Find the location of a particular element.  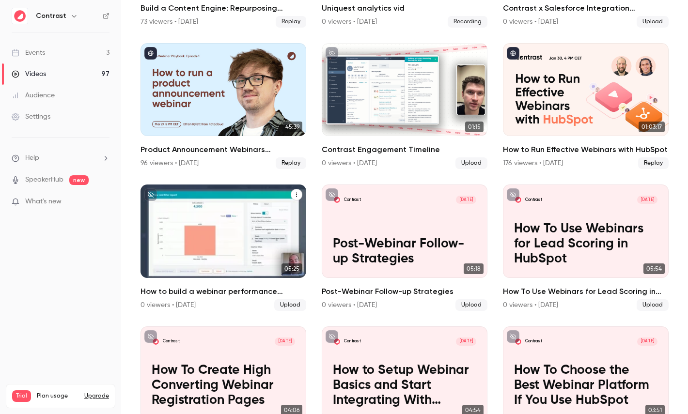

span: 05:54 is located at coordinates (654, 269).